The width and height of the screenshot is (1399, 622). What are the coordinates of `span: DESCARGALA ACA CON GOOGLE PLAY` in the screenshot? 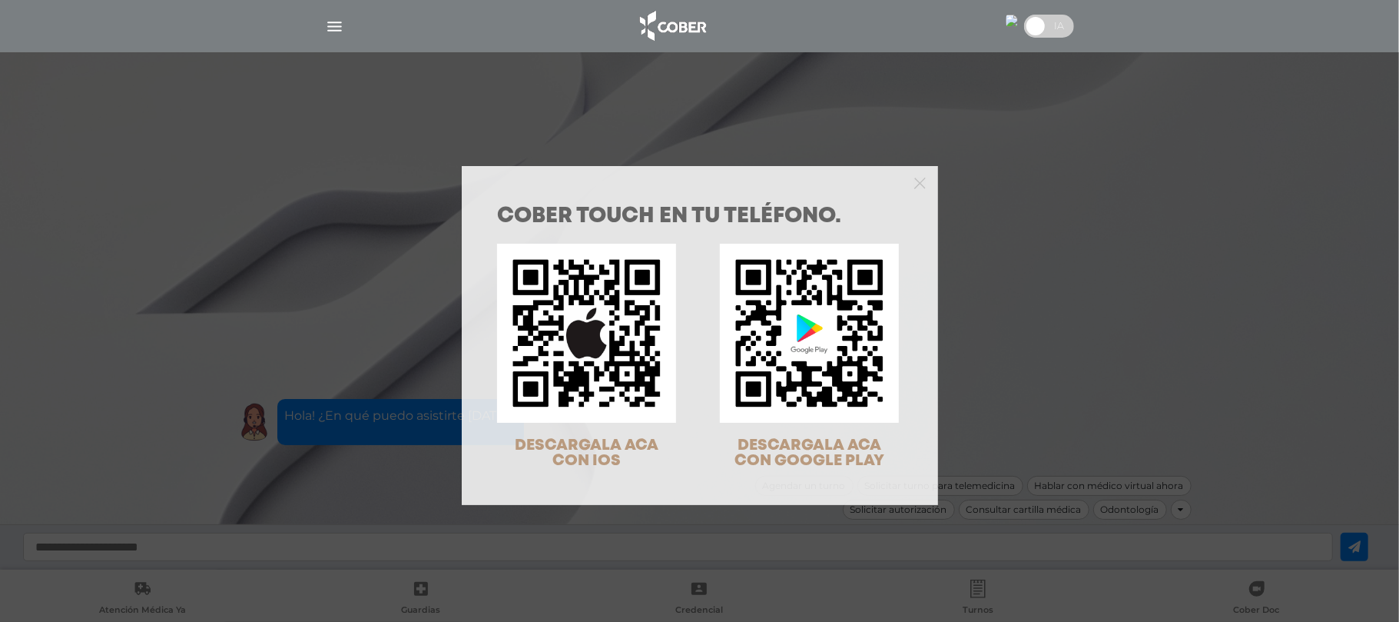 It's located at (809, 453).